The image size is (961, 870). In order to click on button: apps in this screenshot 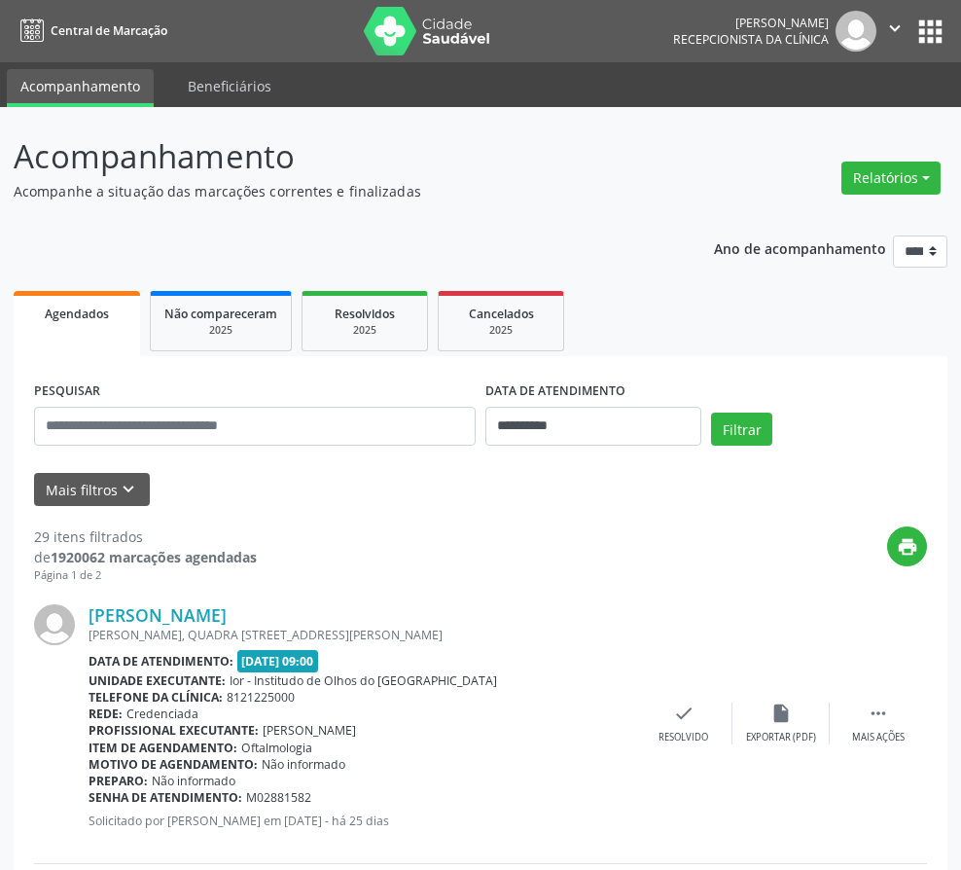, I will do `click(930, 31)`.